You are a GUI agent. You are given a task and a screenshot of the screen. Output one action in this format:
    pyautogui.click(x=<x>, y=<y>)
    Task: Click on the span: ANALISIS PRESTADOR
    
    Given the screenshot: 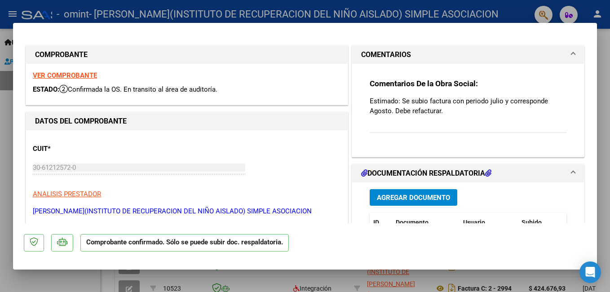 What is the action you would take?
    pyautogui.click(x=67, y=194)
    